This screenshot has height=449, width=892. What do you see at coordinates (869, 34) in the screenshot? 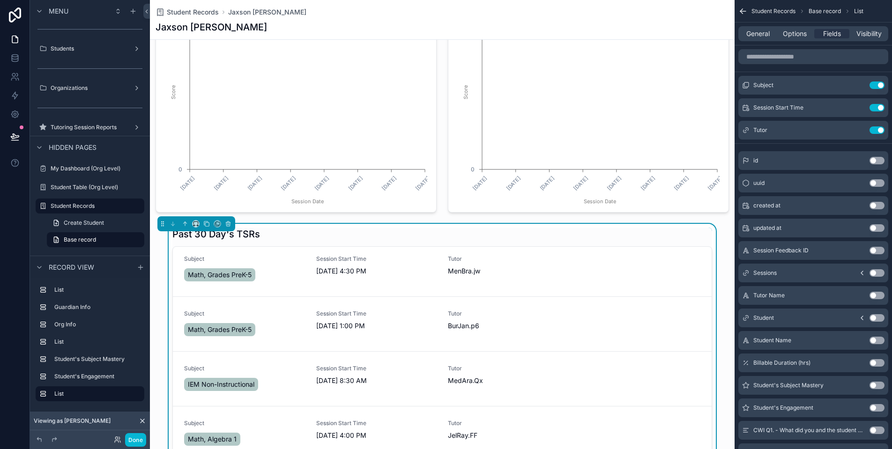
I see `span: Visibility` at bounding box center [869, 34].